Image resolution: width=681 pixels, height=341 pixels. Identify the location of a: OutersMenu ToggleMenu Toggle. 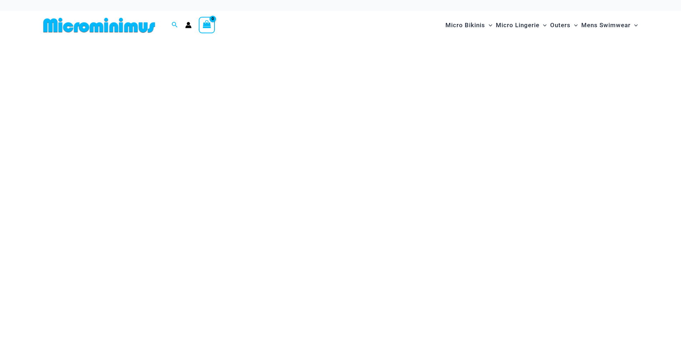
(563, 25).